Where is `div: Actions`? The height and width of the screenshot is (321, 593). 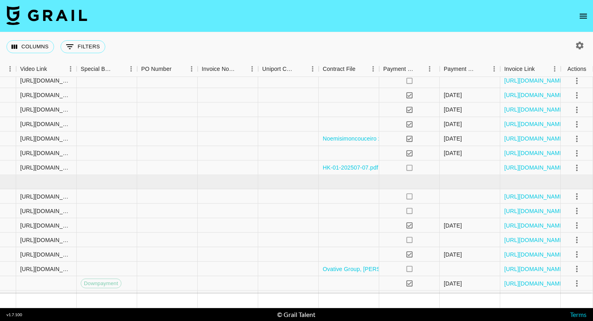
div: Actions is located at coordinates (577, 69).